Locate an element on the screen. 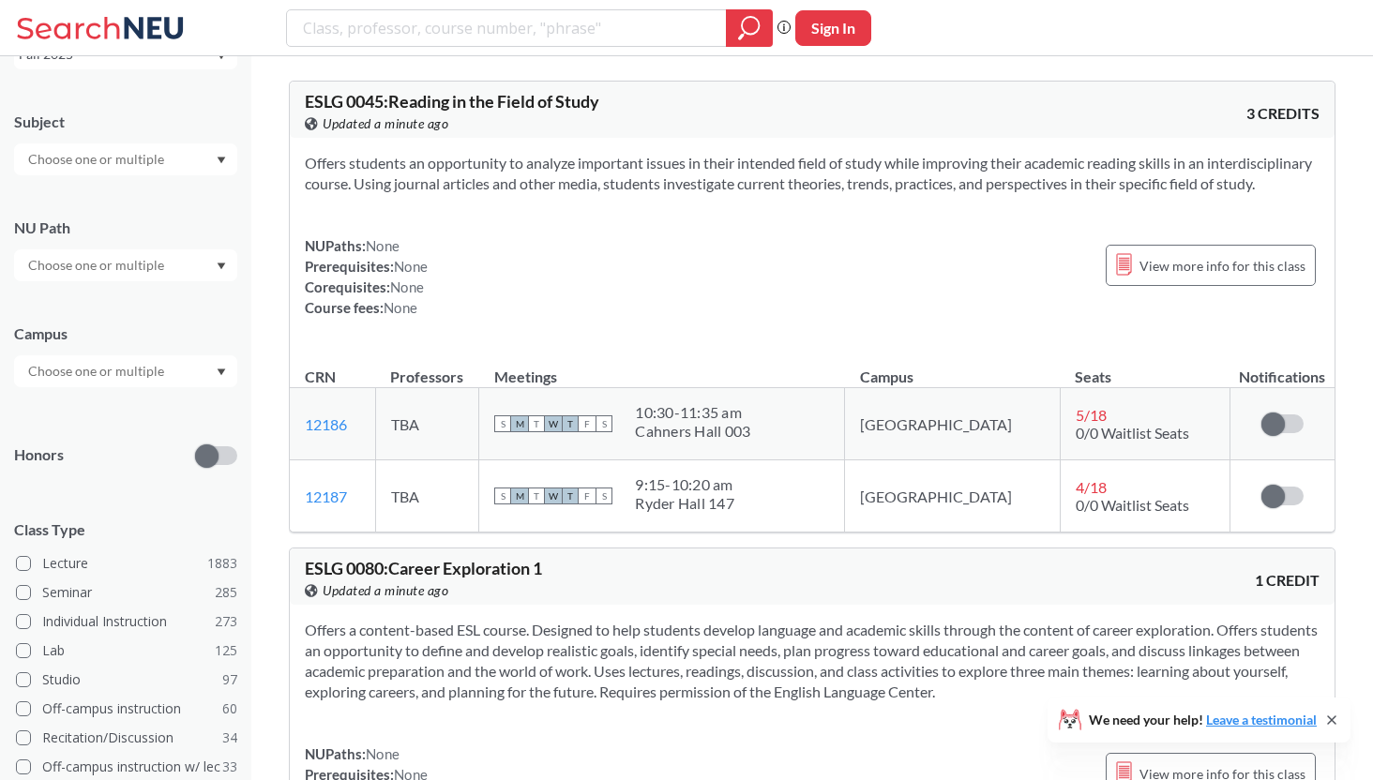  div: Subject is located at coordinates (126, 122).